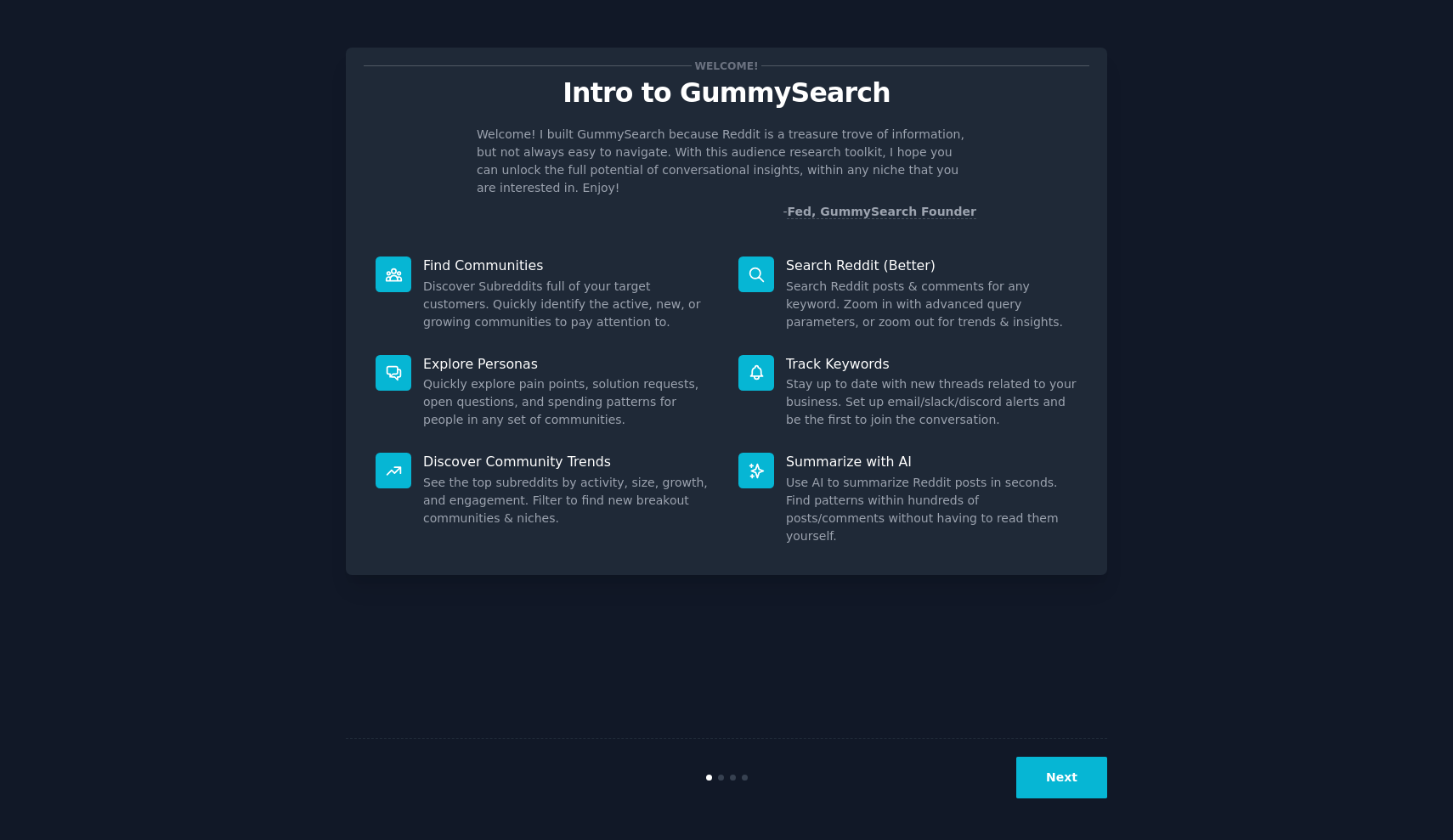  Describe the element at coordinates (931, 265) in the screenshot. I see `p: Search Reddit (Better)` at that location.